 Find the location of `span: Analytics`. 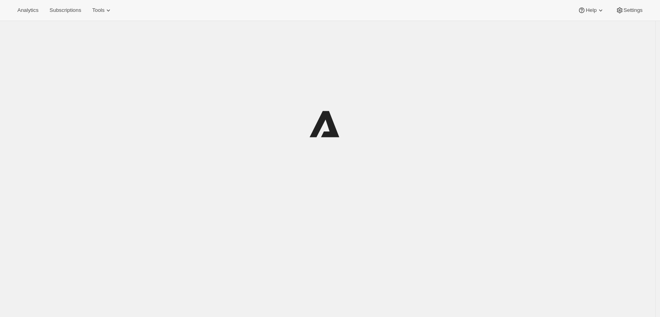

span: Analytics is located at coordinates (28, 10).